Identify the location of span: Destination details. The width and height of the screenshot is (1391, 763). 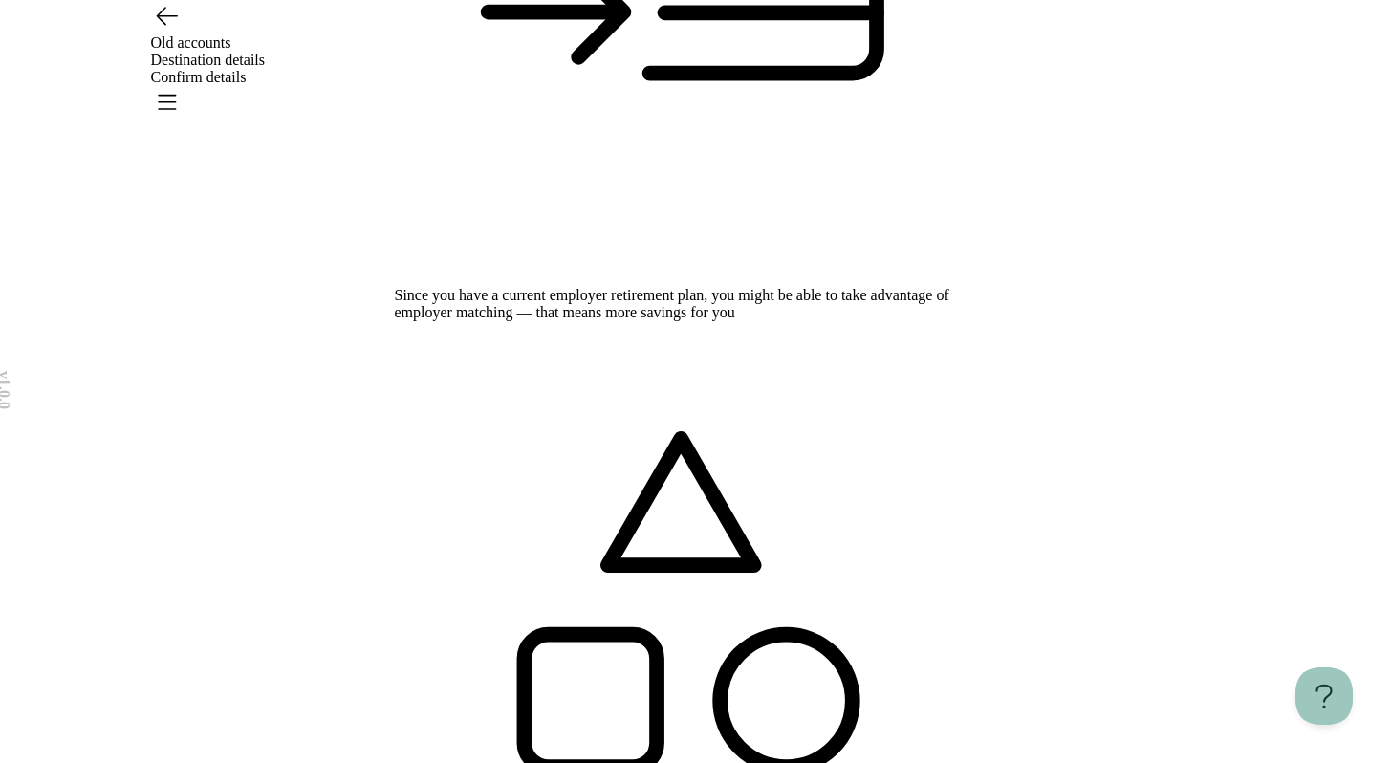
(208, 59).